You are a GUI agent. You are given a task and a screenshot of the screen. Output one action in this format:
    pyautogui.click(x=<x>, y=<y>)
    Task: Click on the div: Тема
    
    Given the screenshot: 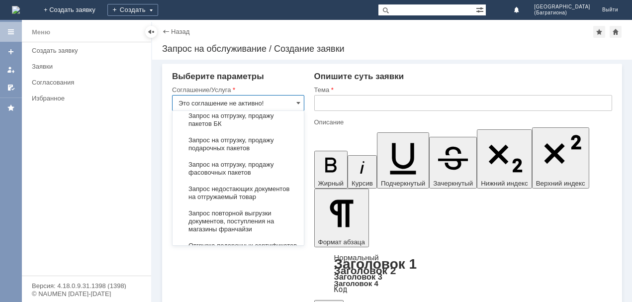 What is the action you would take?
    pyautogui.click(x=463, y=90)
    